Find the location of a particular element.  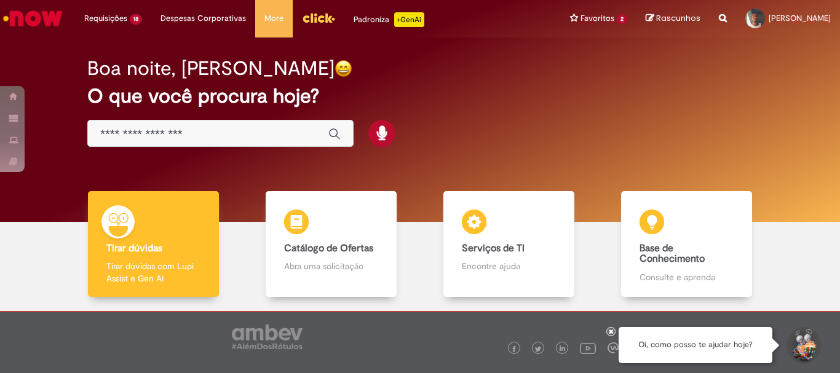

b: Tirar dúvidas is located at coordinates (134, 248).